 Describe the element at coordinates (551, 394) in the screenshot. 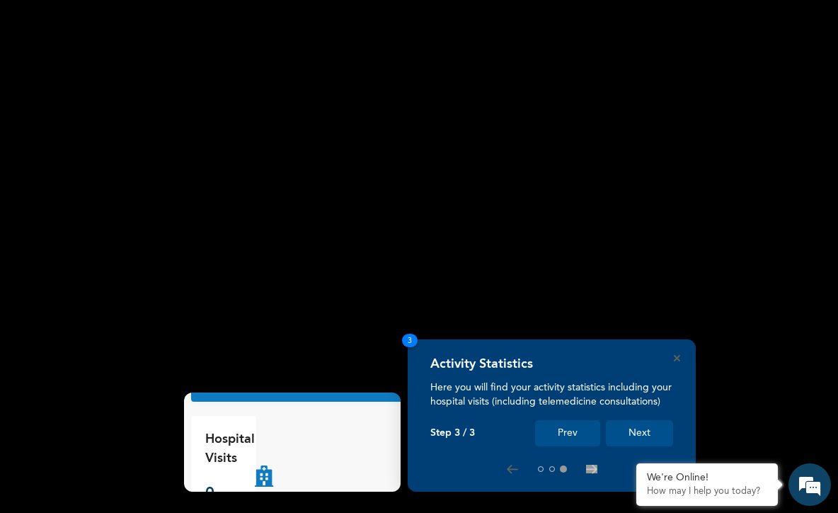

I see `p: Here you will find your activity statistics including your hospital visits (including telemedicin...` at that location.